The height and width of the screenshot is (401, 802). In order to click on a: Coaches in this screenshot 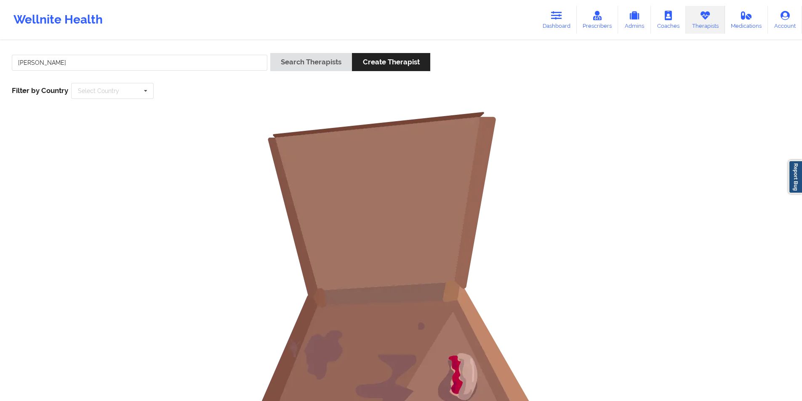, I will do `click(668, 20)`.